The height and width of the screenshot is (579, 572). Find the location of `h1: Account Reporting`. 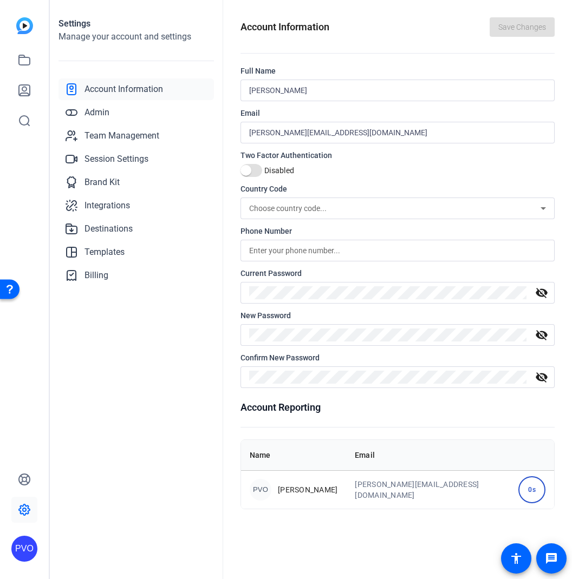

h1: Account Reporting is located at coordinates (397, 408).